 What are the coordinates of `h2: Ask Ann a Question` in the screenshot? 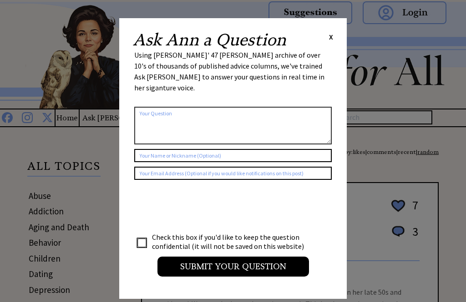 It's located at (209, 40).